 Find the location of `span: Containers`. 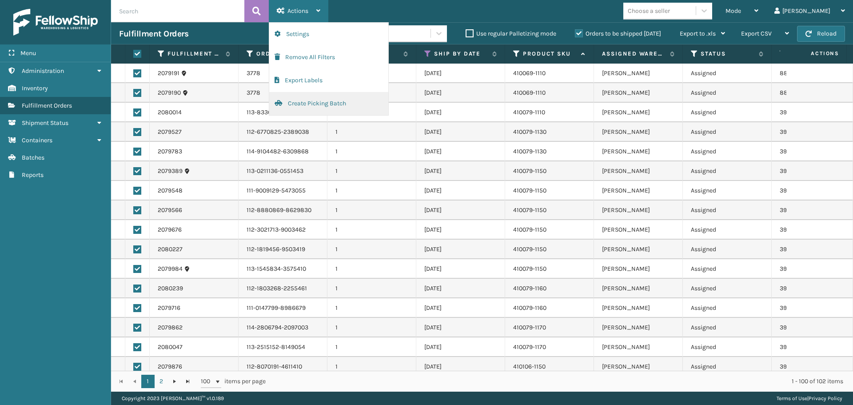

span: Containers is located at coordinates (37, 140).